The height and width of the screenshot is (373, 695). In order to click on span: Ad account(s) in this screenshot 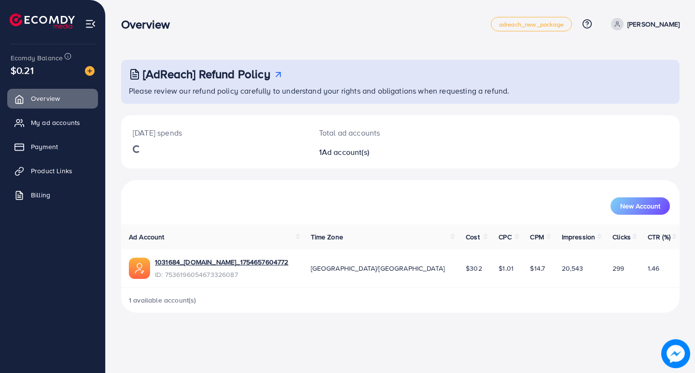, I will do `click(346, 152)`.